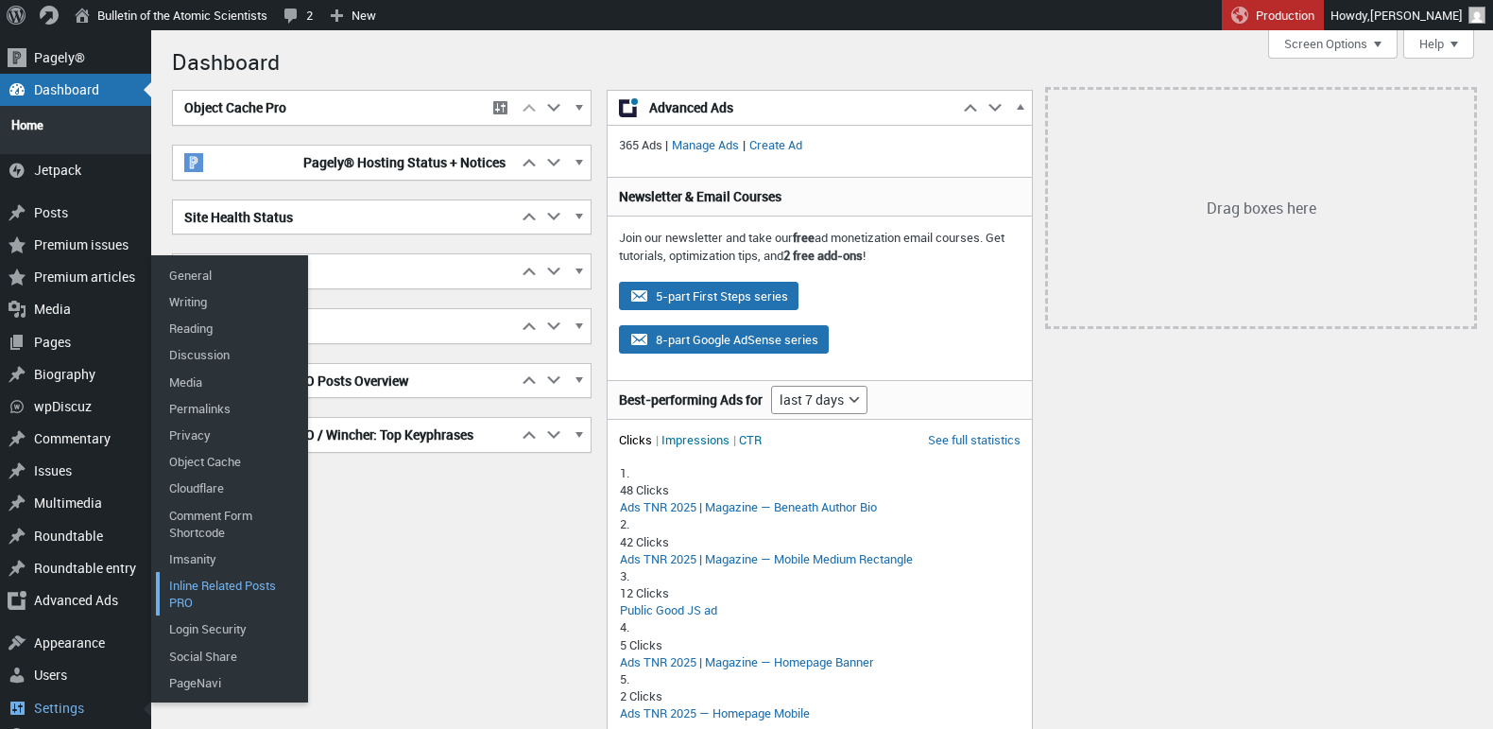 Image resolution: width=1493 pixels, height=729 pixels. Describe the element at coordinates (819, 247) in the screenshot. I see `p: Join our newsletter and take our ad monetization email courses. Get tutorials, optimization tips,...` at that location.